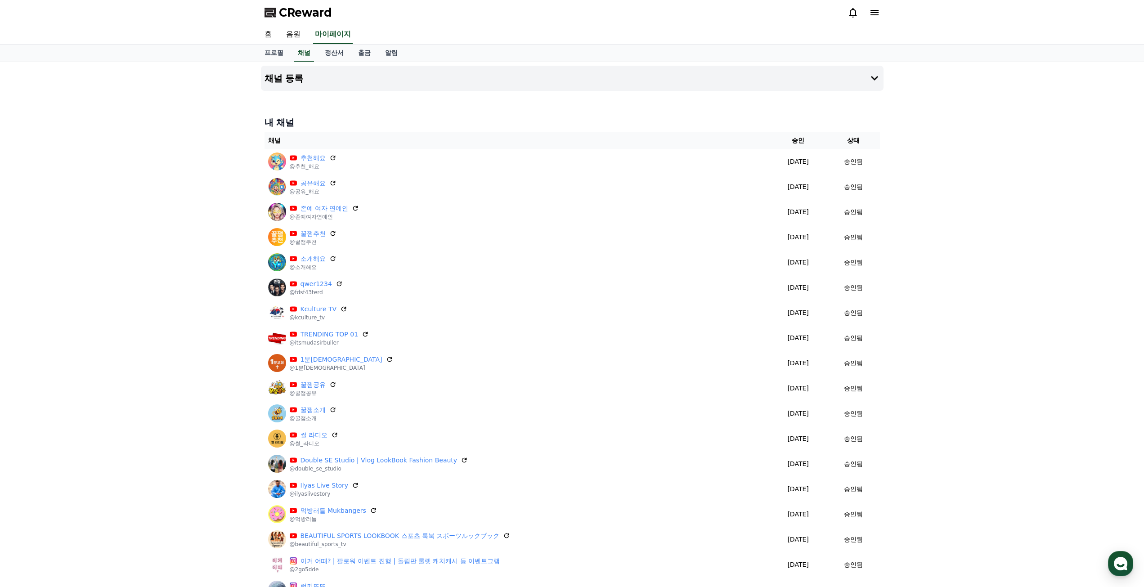  What do you see at coordinates (268, 35) in the screenshot?
I see `a: 홈` at bounding box center [268, 35].